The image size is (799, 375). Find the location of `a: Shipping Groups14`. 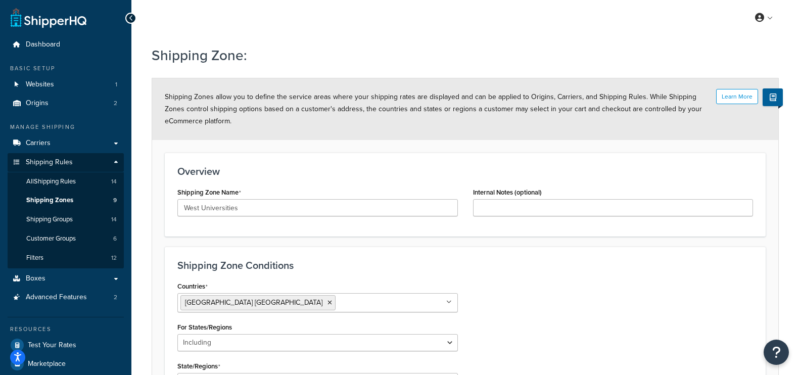

a: Shipping Groups14 is located at coordinates (66, 219).